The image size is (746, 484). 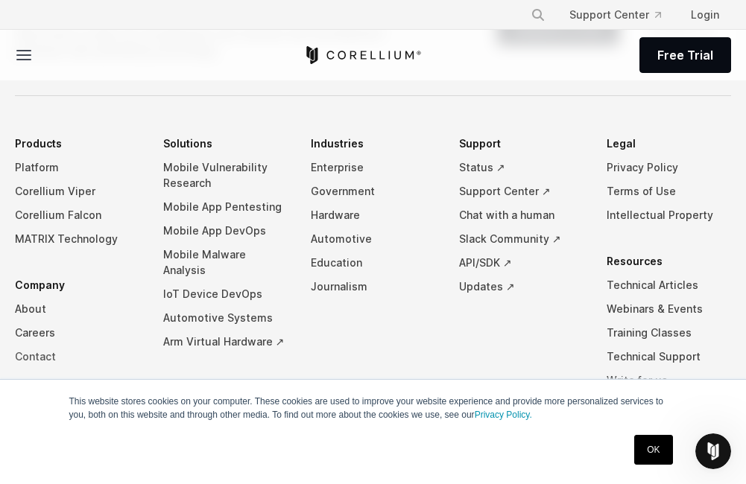 I want to click on a: Slack Community ↗, so click(x=521, y=239).